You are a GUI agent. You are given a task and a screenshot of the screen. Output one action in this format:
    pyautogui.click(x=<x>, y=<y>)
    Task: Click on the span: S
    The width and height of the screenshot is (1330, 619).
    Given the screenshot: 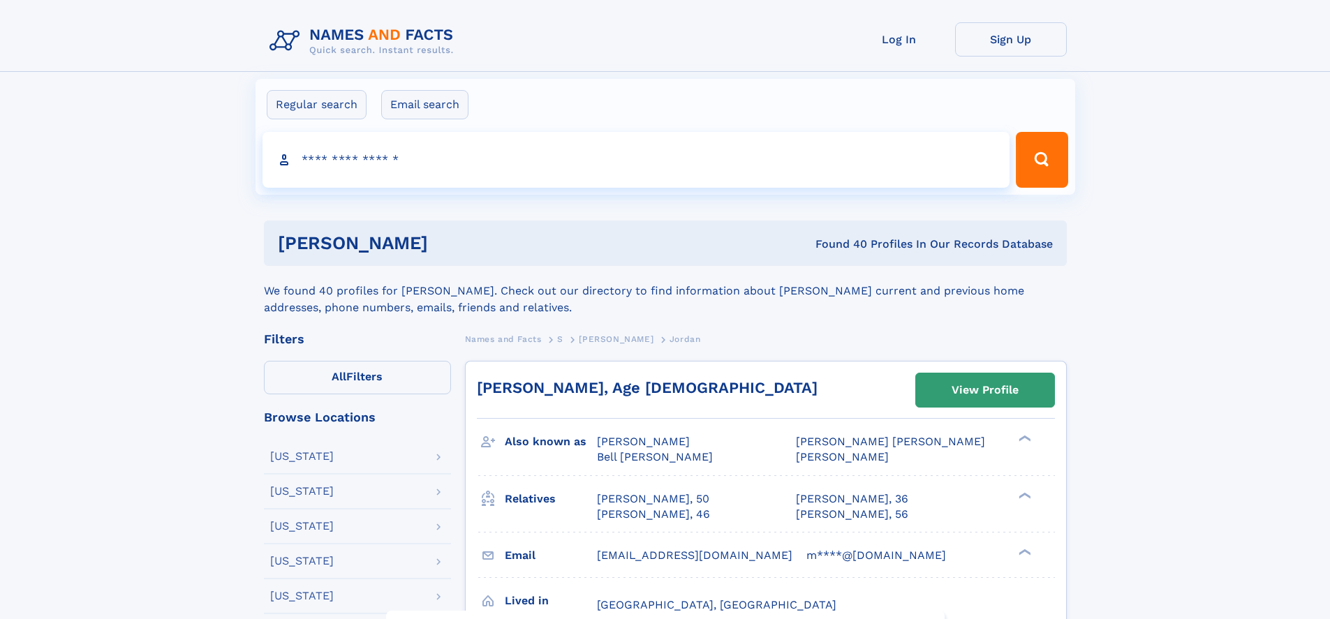 What is the action you would take?
    pyautogui.click(x=560, y=339)
    